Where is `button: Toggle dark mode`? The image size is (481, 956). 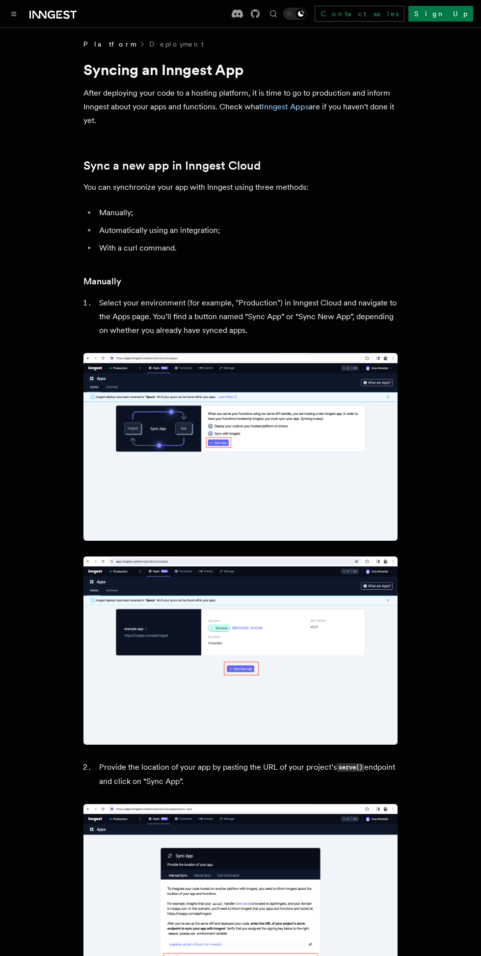
button: Toggle dark mode is located at coordinates (295, 14).